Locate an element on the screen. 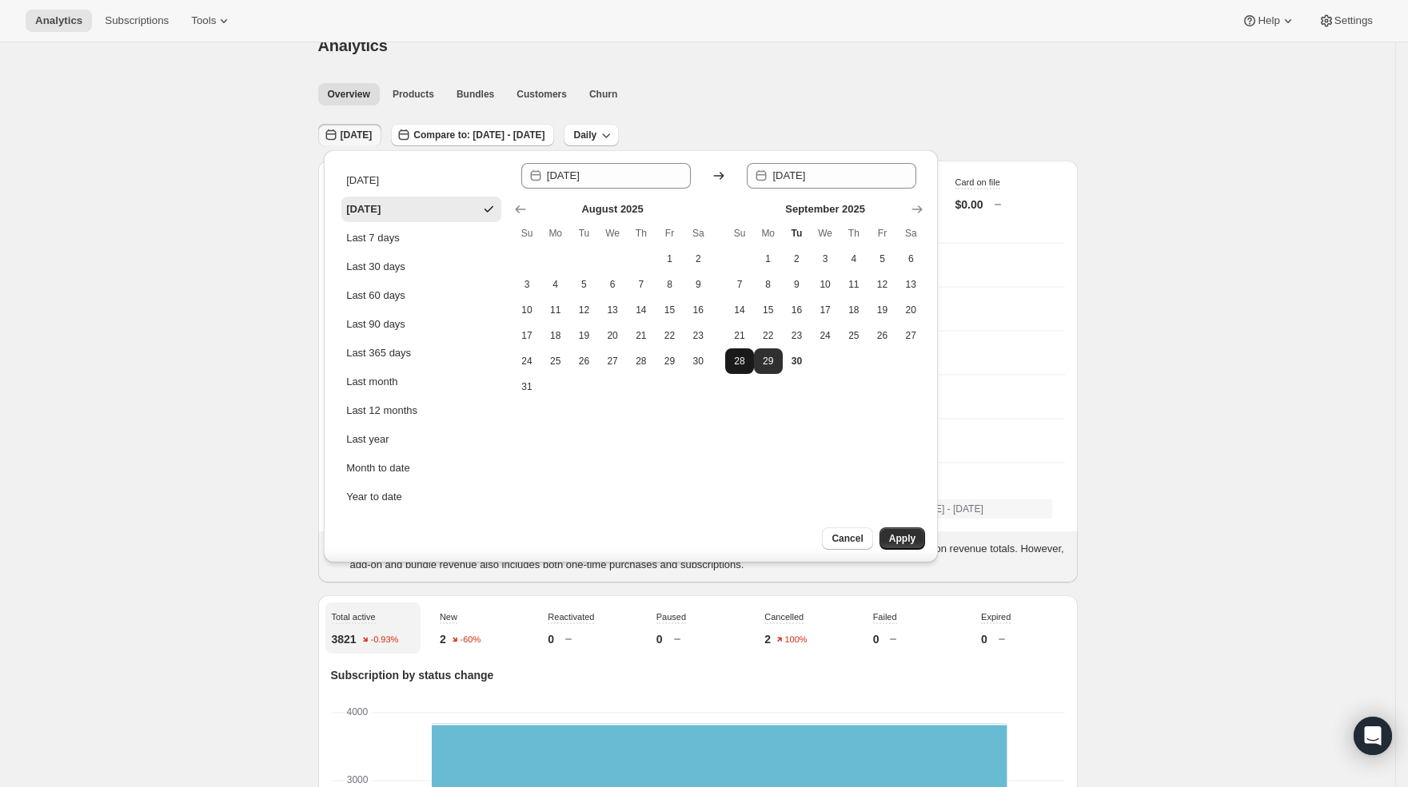 This screenshot has width=1408, height=787. button: Wednesday September 3 2025 is located at coordinates (825, 259).